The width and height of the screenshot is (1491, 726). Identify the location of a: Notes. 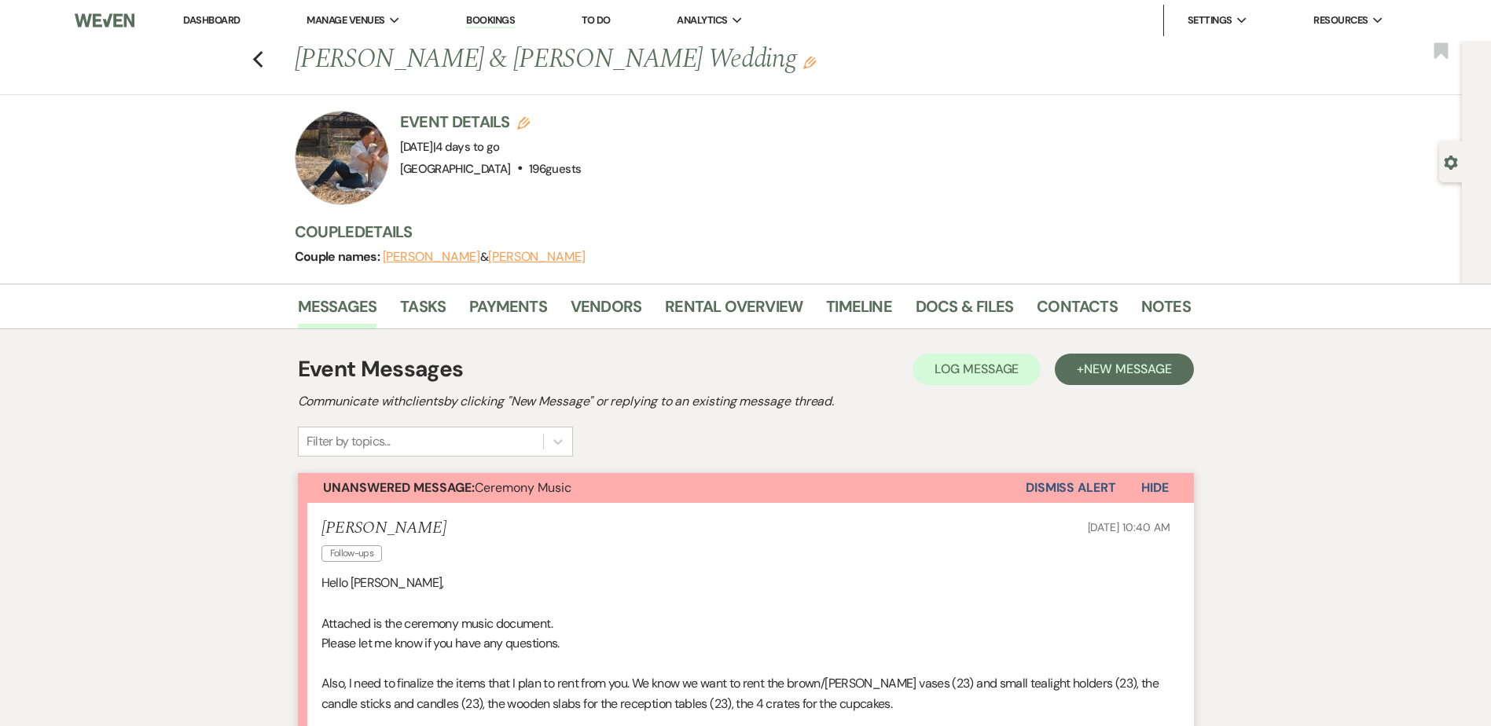
(1166, 311).